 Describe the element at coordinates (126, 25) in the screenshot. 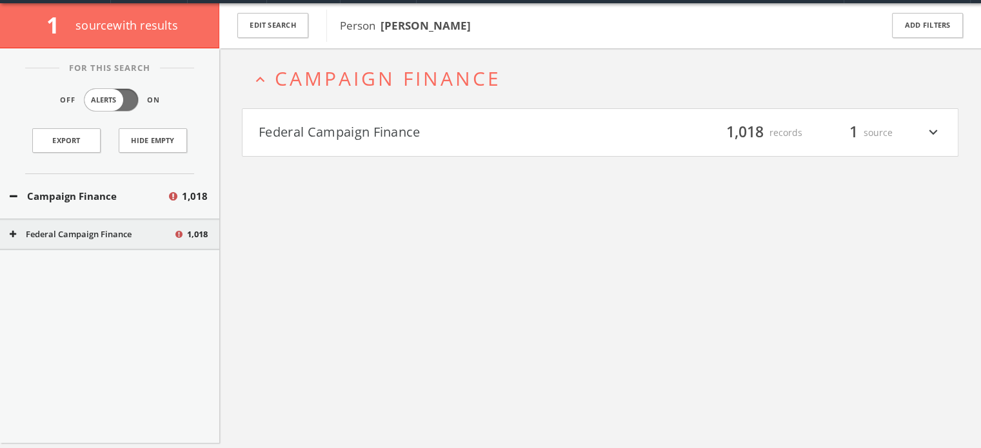

I see `span: source with results` at that location.